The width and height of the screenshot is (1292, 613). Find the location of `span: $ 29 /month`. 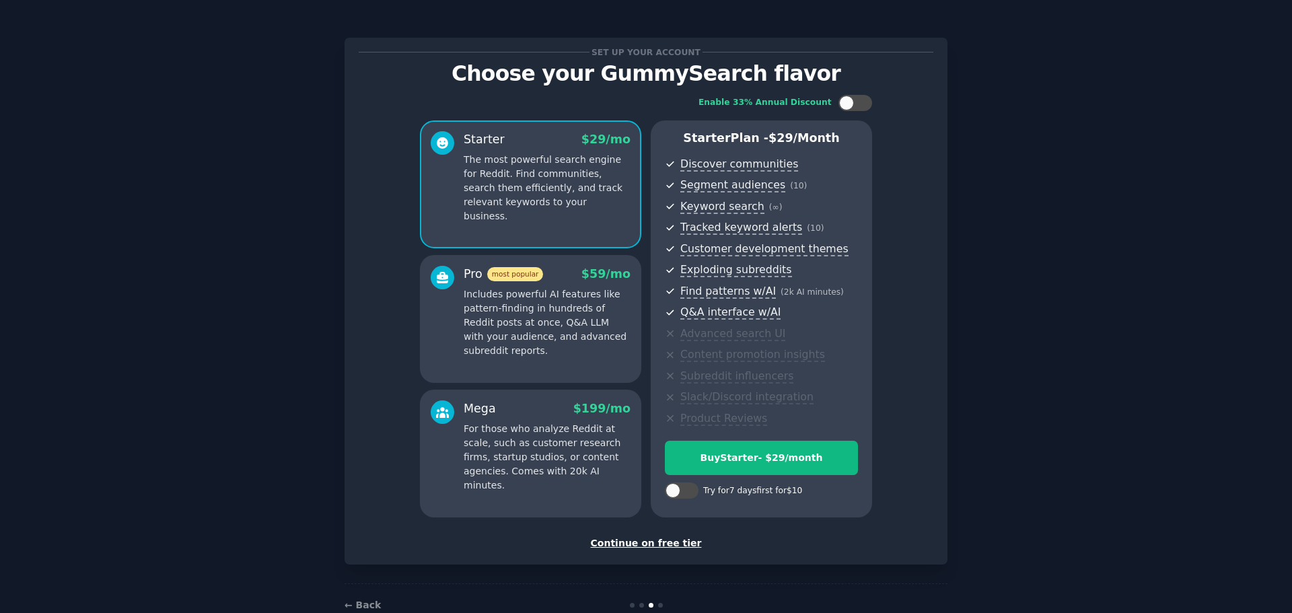

span: $ 29 /month is located at coordinates (804, 138).